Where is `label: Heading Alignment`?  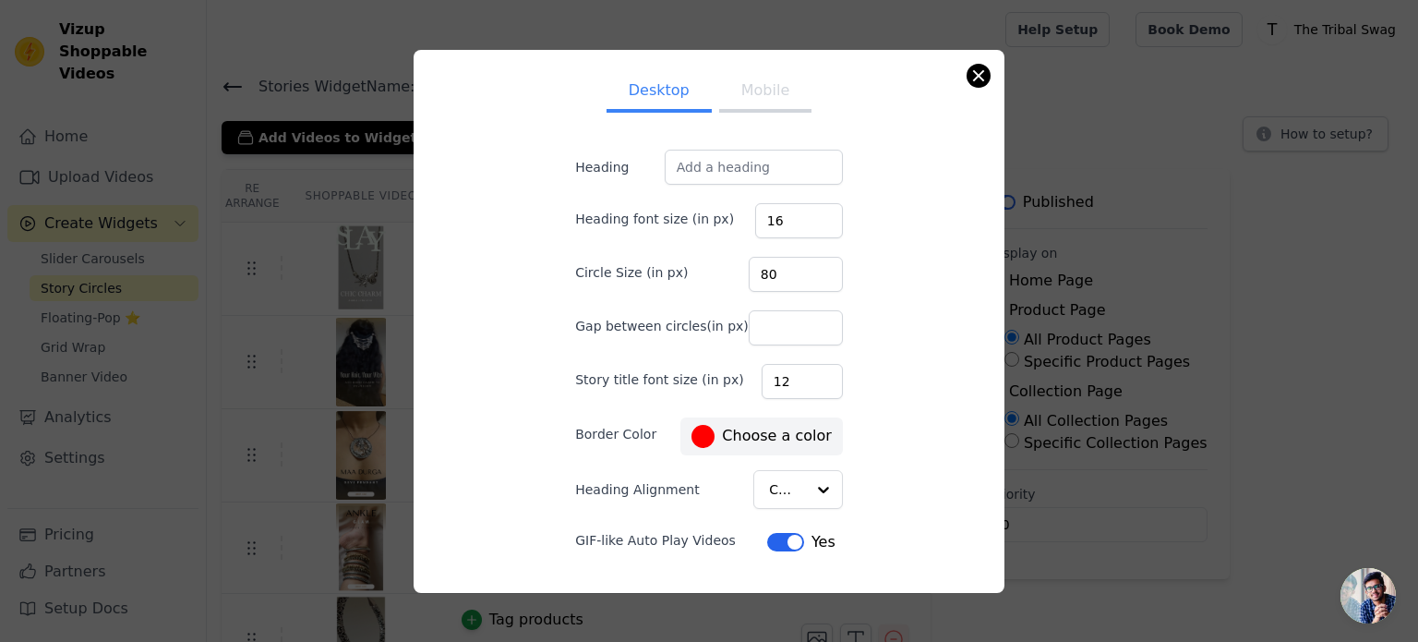 label: Heading Alignment is located at coordinates (639, 489).